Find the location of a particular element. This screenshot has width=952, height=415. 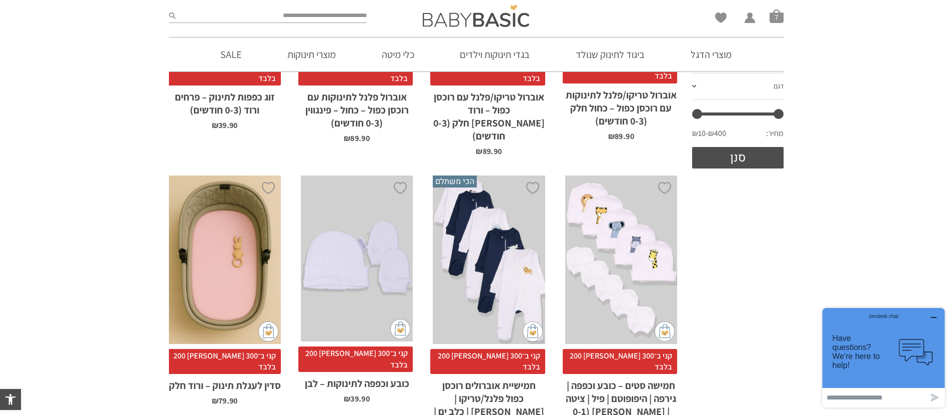

a: ביגוד לתינוק שנולד is located at coordinates (610, 54).